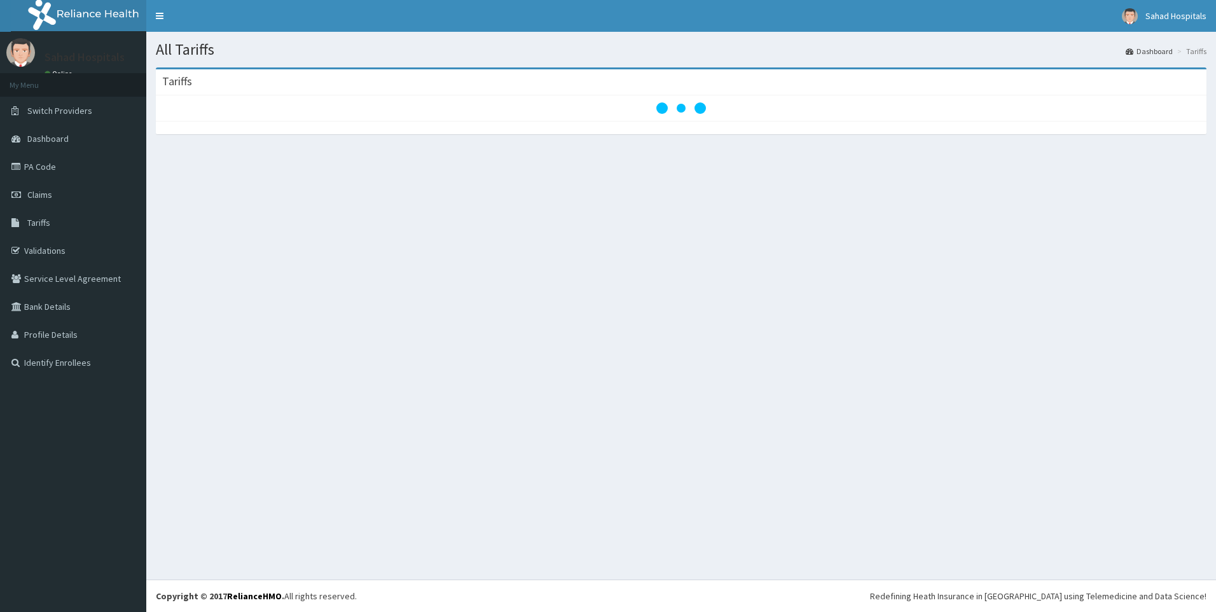 Image resolution: width=1216 pixels, height=612 pixels. I want to click on span: Sahad Hospitals, so click(1176, 16).